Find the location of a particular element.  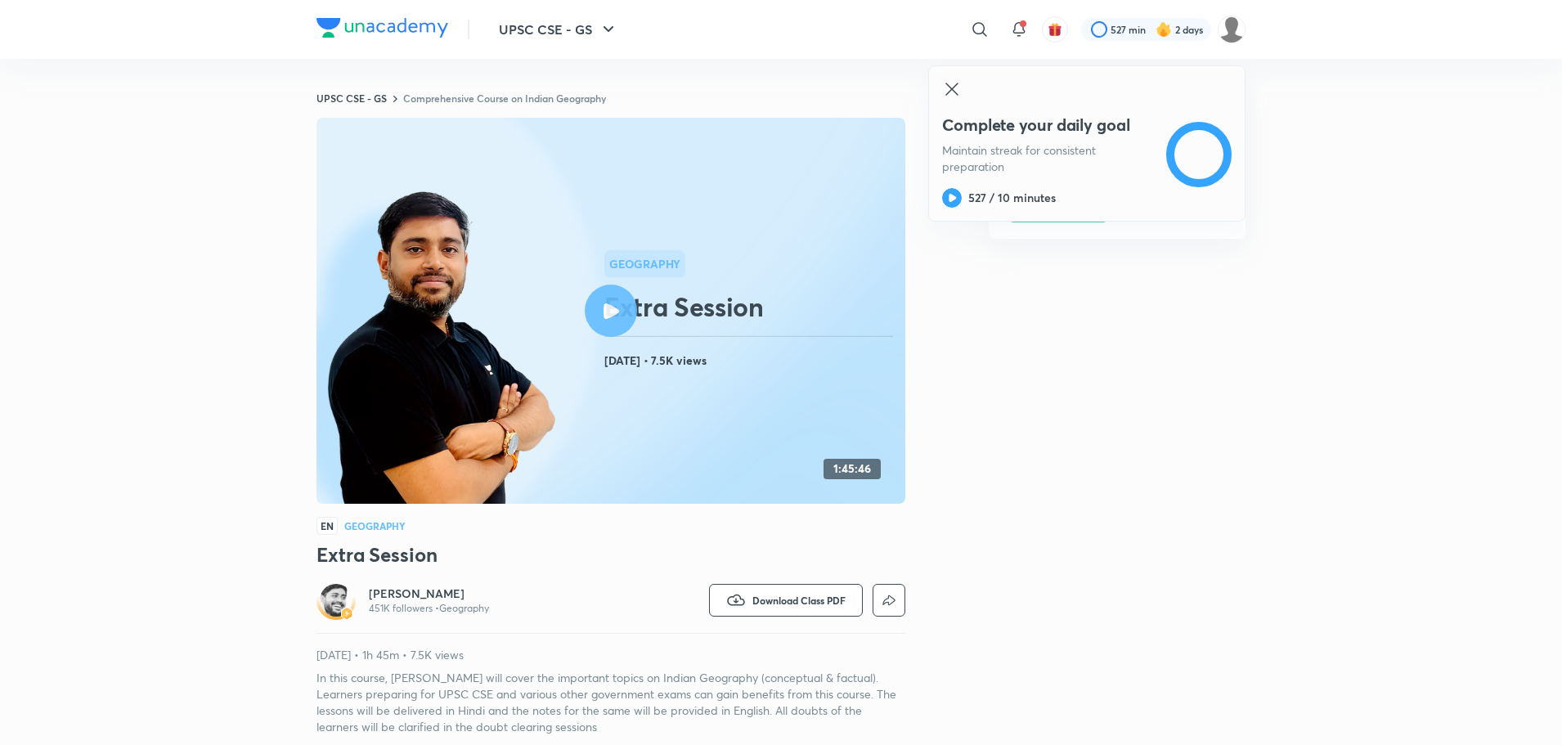

p: 451K followers • Geography is located at coordinates (429, 609).